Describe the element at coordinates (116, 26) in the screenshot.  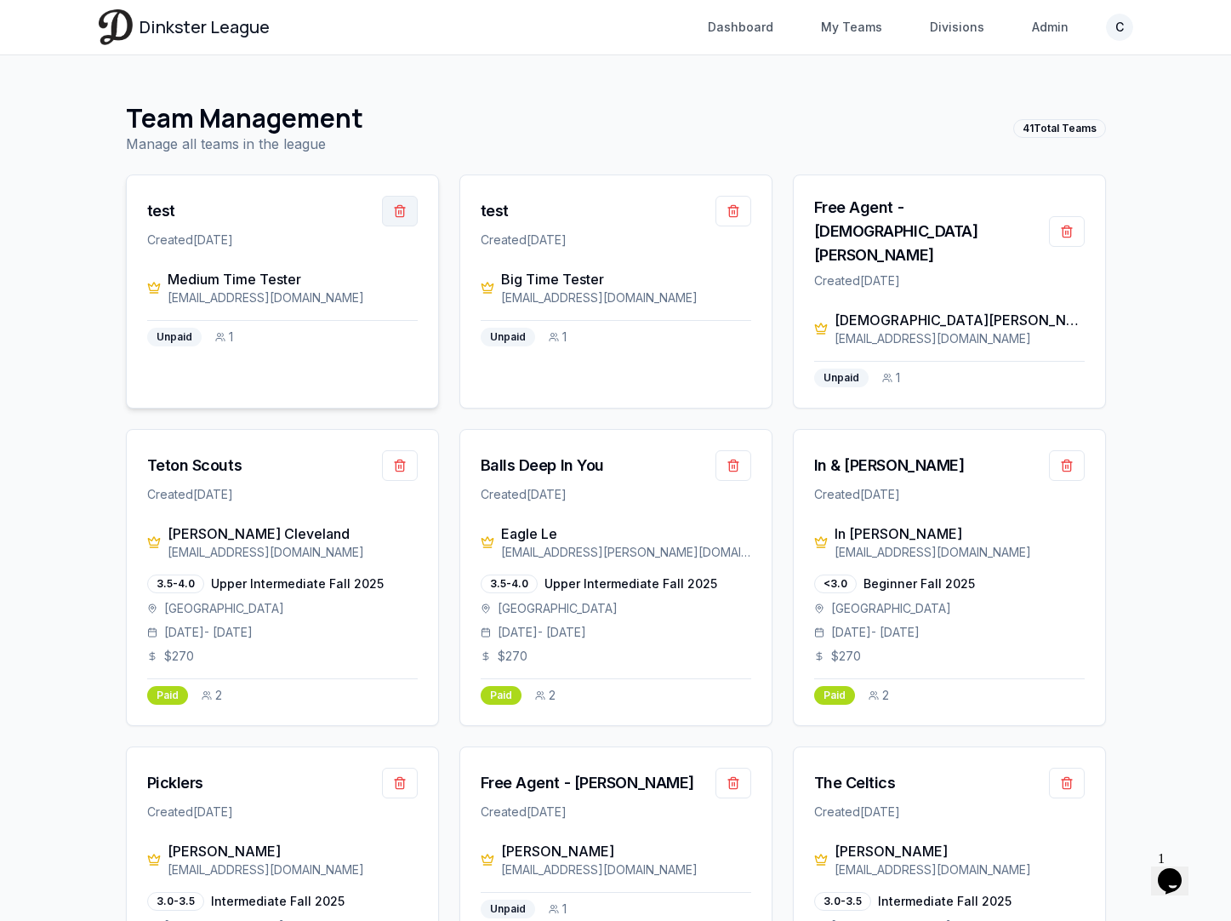
I see `img: Dinkster` at that location.